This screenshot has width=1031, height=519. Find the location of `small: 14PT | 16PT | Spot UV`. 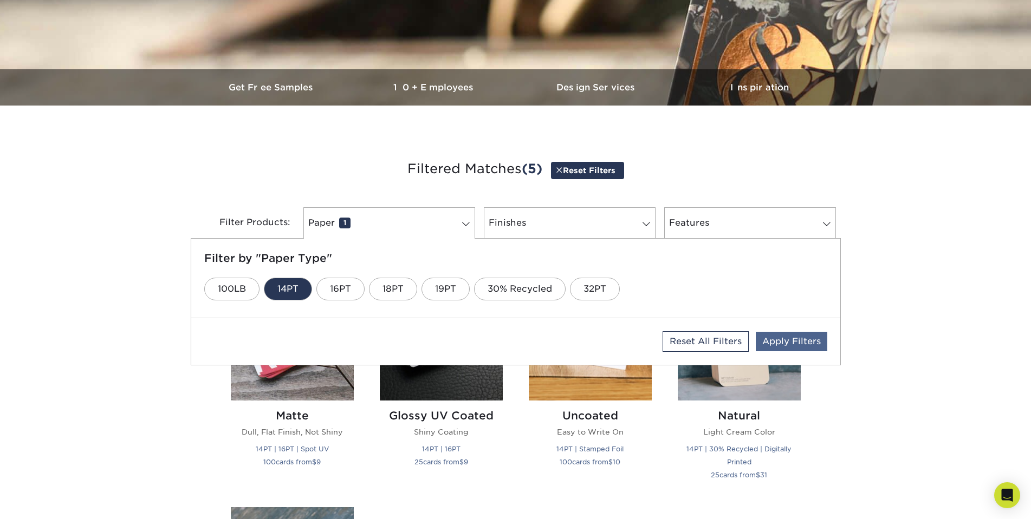

small: 14PT | 16PT | Spot UV is located at coordinates (292, 449).